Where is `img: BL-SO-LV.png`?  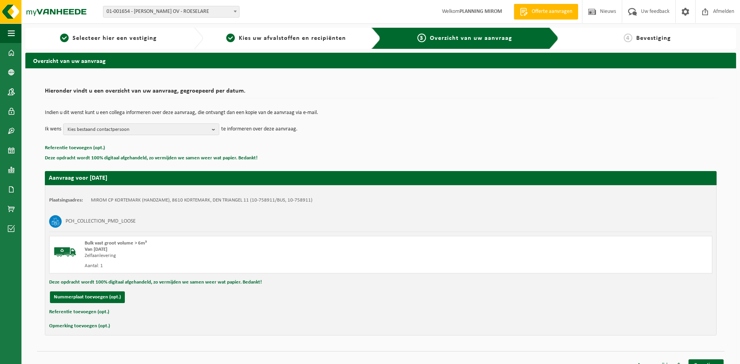
img: BL-SO-LV.png is located at coordinates (65, 252).